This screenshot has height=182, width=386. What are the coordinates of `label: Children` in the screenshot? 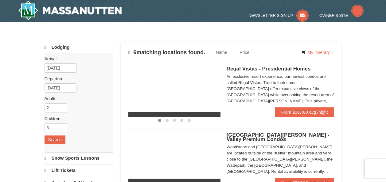 It's located at (76, 119).